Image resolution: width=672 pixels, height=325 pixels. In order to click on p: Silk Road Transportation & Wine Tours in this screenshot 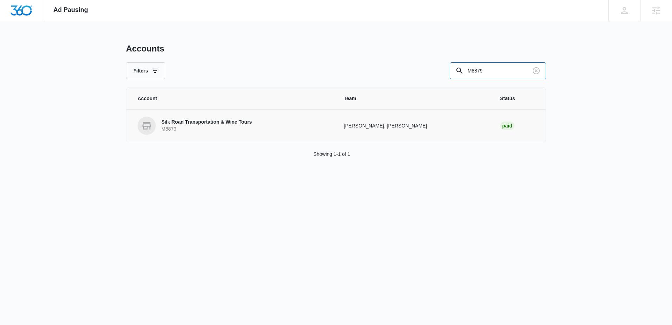, I will do `click(206, 122)`.